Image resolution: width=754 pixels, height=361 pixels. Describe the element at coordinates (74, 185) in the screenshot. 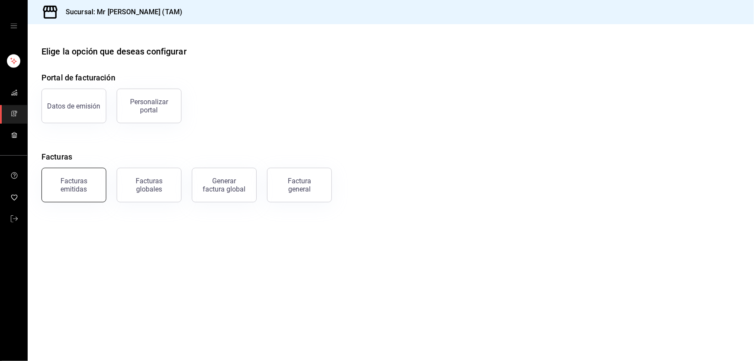

I see `button: Facturas emitidas` at that location.